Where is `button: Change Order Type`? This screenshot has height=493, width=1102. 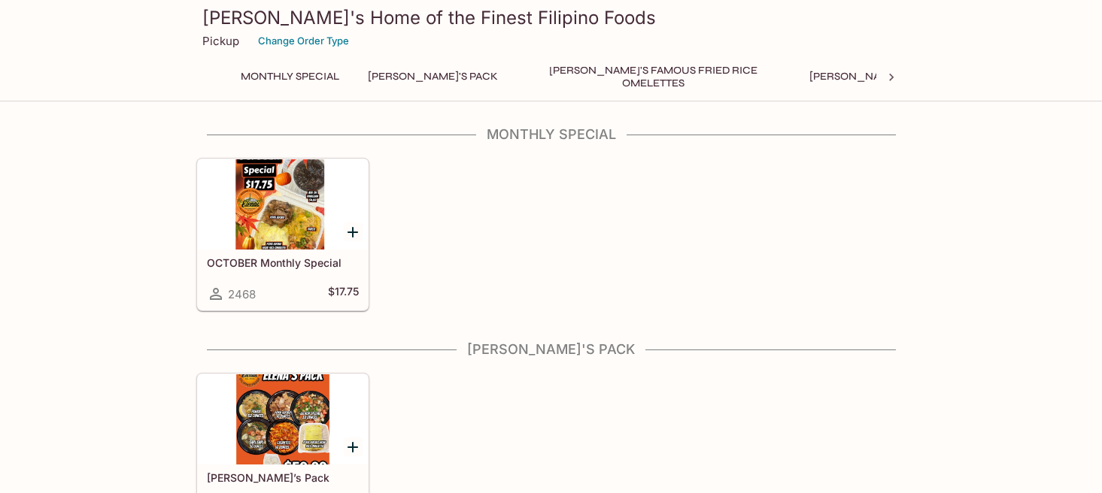 button: Change Order Type is located at coordinates (303, 41).